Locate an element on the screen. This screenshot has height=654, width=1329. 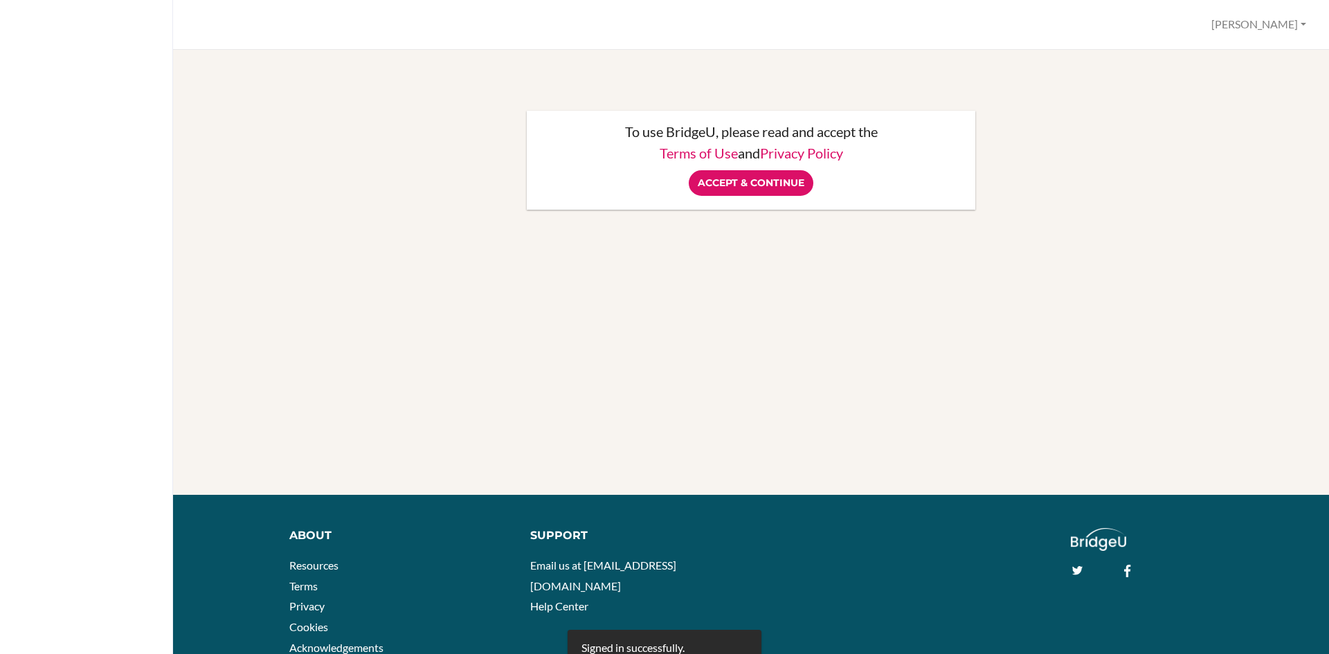
a: Terms of Use is located at coordinates (699, 153).